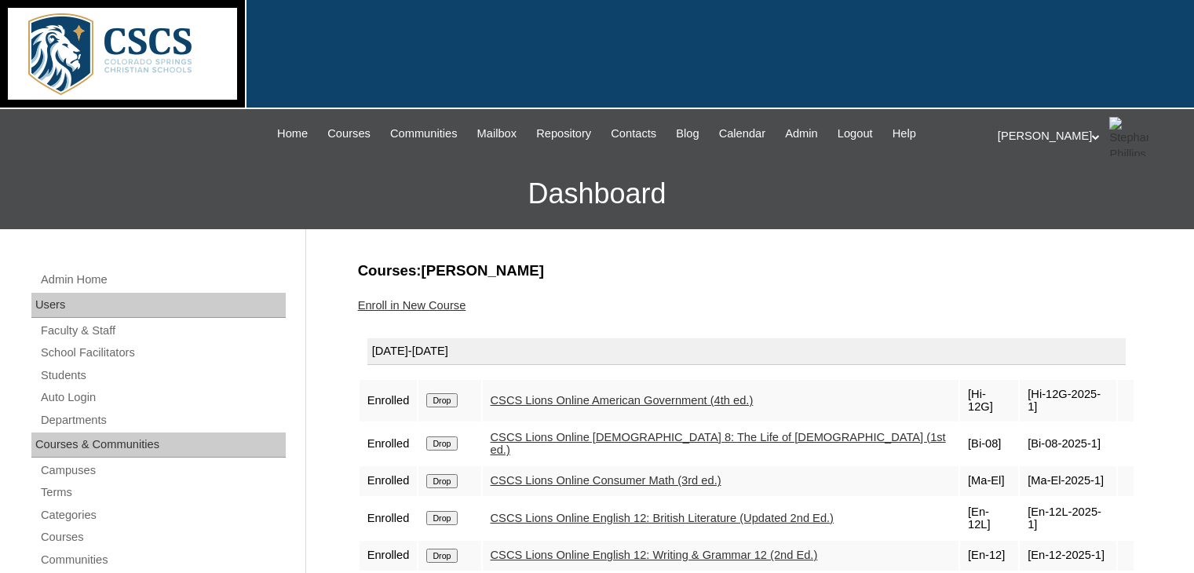  Describe the element at coordinates (349, 133) in the screenshot. I see `span: Courses` at that location.